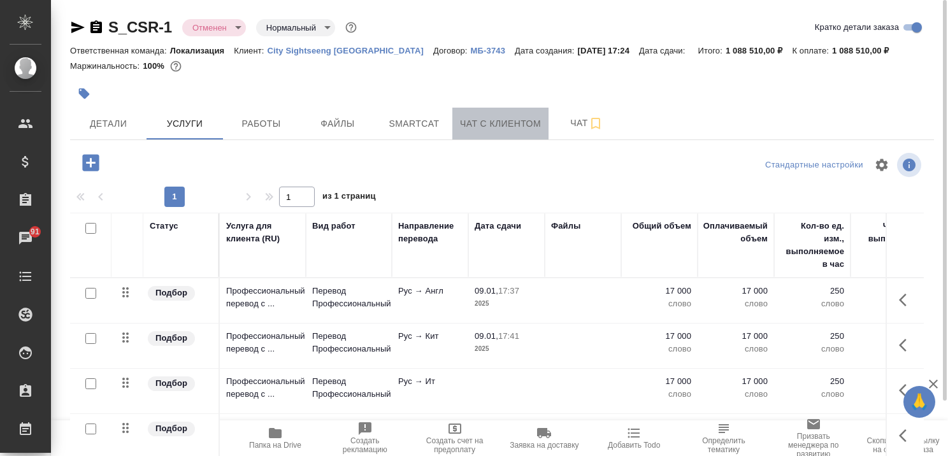 This screenshot has height=456, width=948. Describe the element at coordinates (814, 165) in the screenshot. I see `div: split button` at that location.